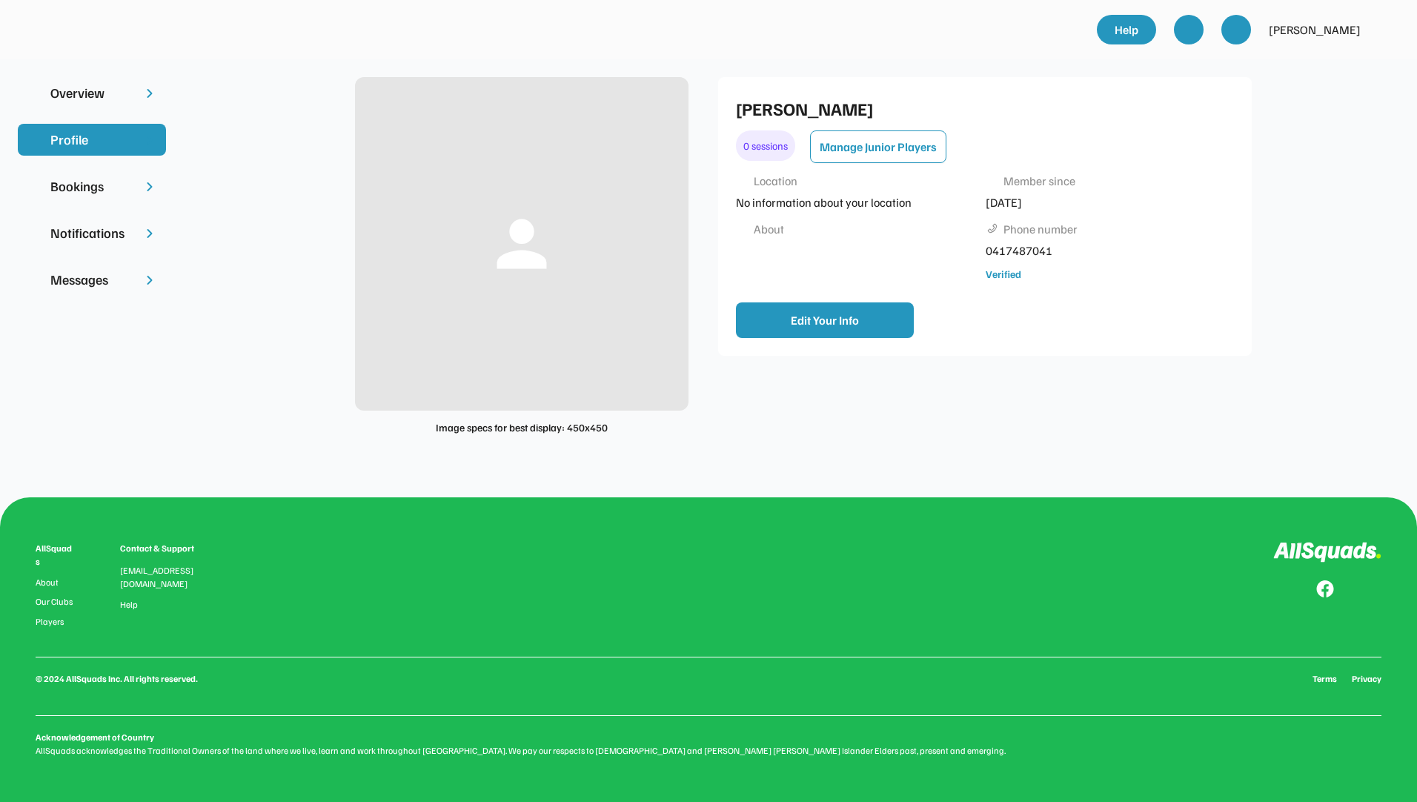  What do you see at coordinates (56, 582) in the screenshot?
I see `a: About` at bounding box center [56, 582].